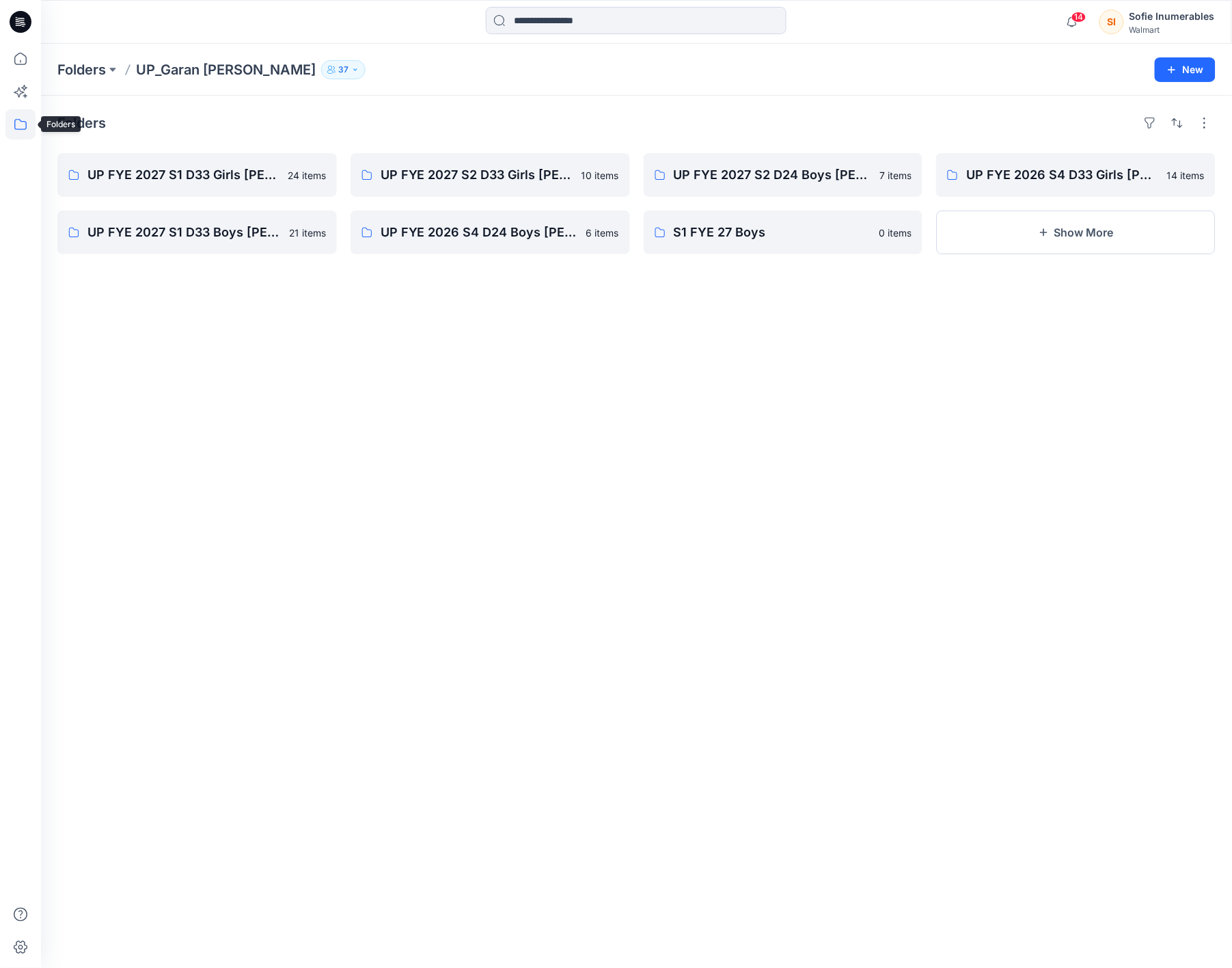  Describe the element at coordinates (1172, 16) in the screenshot. I see `div: Sofie Inumerables` at that location.